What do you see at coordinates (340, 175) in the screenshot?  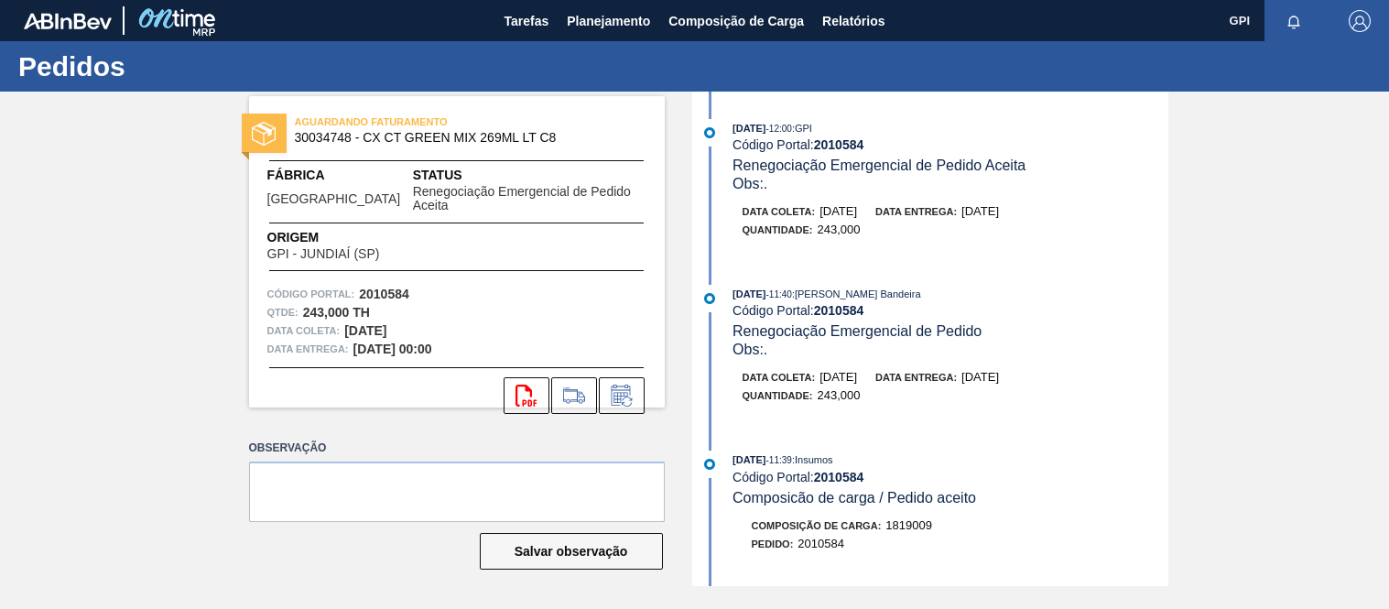 I see `span: Fábrica` at bounding box center [340, 175].